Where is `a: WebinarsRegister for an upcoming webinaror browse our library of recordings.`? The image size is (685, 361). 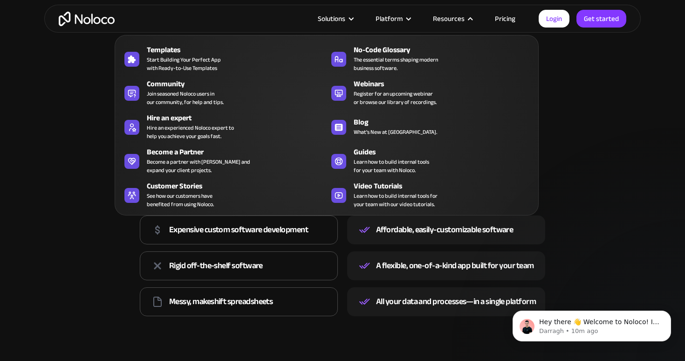 a: WebinarsRegister for an upcoming webinaror browse our library of recordings. is located at coordinates (430, 92).